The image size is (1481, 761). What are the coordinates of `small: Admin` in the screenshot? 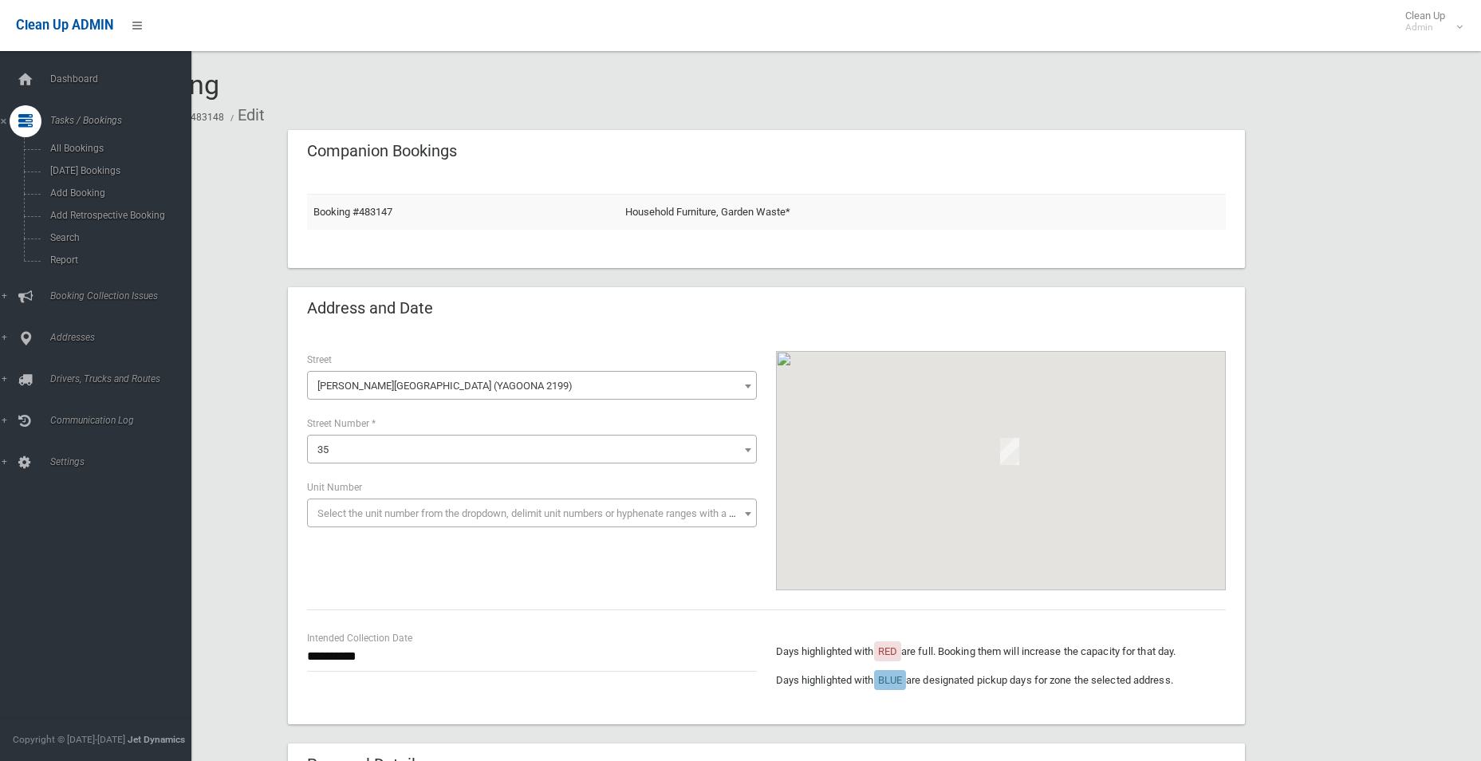 It's located at (1425, 27).